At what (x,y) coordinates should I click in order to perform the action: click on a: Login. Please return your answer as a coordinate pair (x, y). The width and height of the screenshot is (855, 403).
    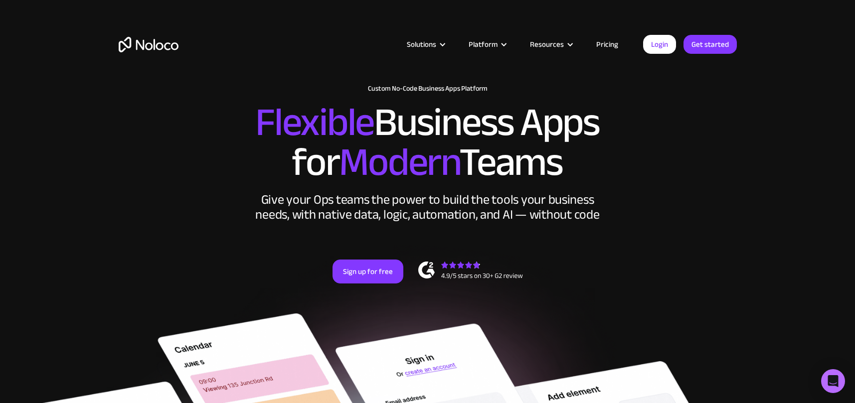
    Looking at the image, I should click on (660, 44).